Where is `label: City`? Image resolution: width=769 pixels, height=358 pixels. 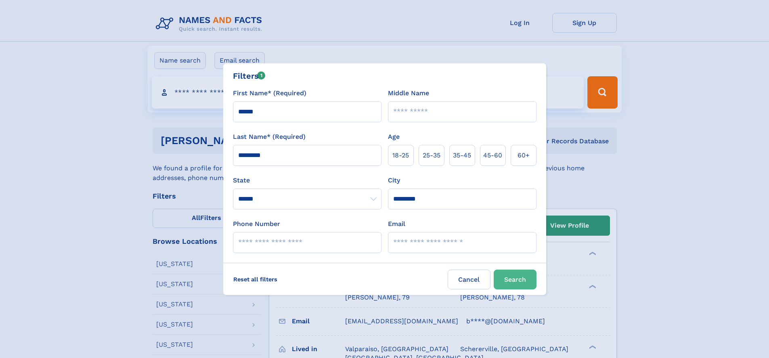
label: City is located at coordinates (394, 180).